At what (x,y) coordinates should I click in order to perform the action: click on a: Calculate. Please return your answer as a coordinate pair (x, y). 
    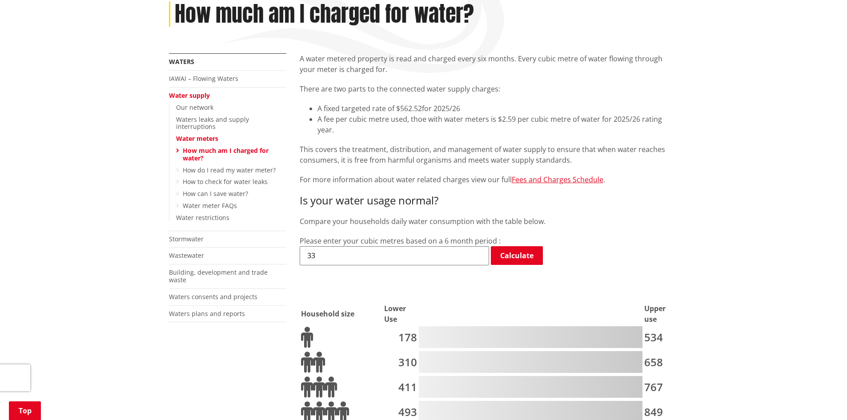
    Looking at the image, I should click on (517, 256).